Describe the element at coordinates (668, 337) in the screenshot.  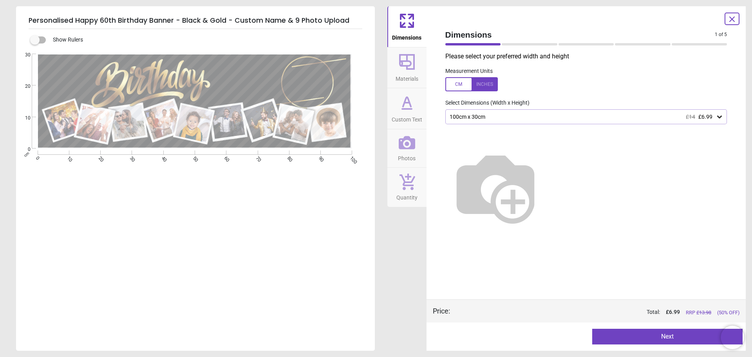
I see `button: Next` at that location.